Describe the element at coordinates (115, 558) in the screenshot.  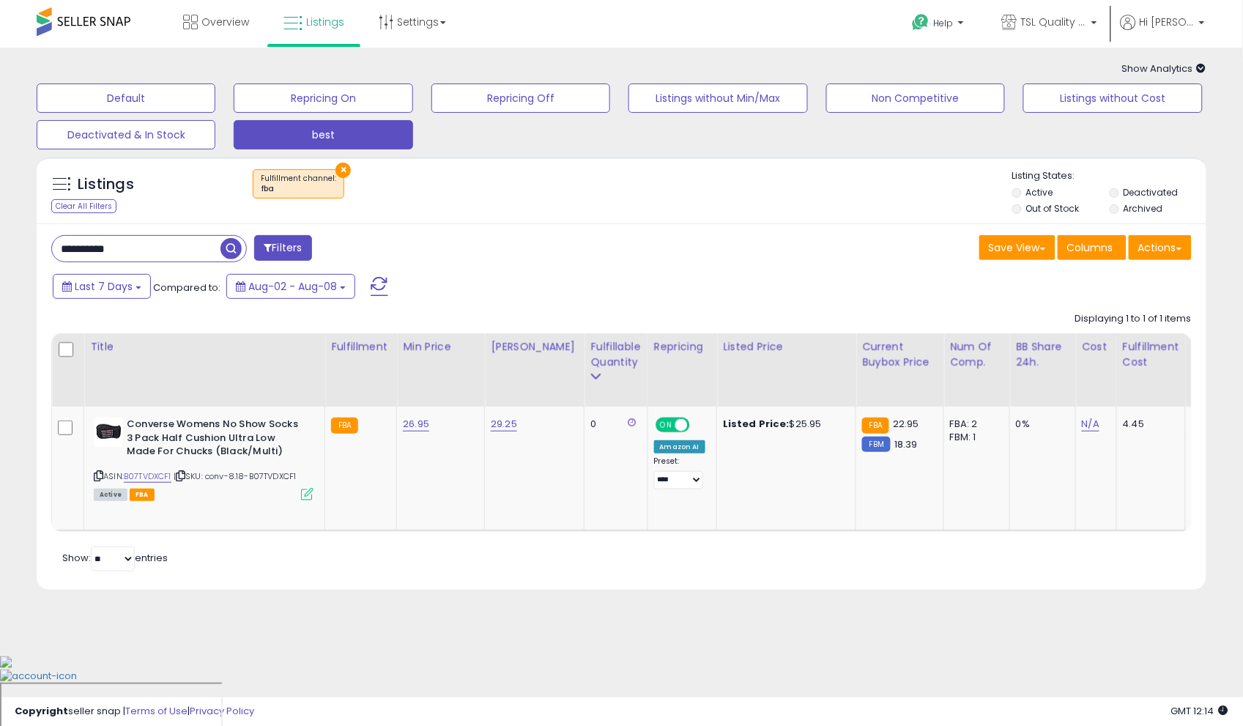
I see `span: Show: entries` at that location.